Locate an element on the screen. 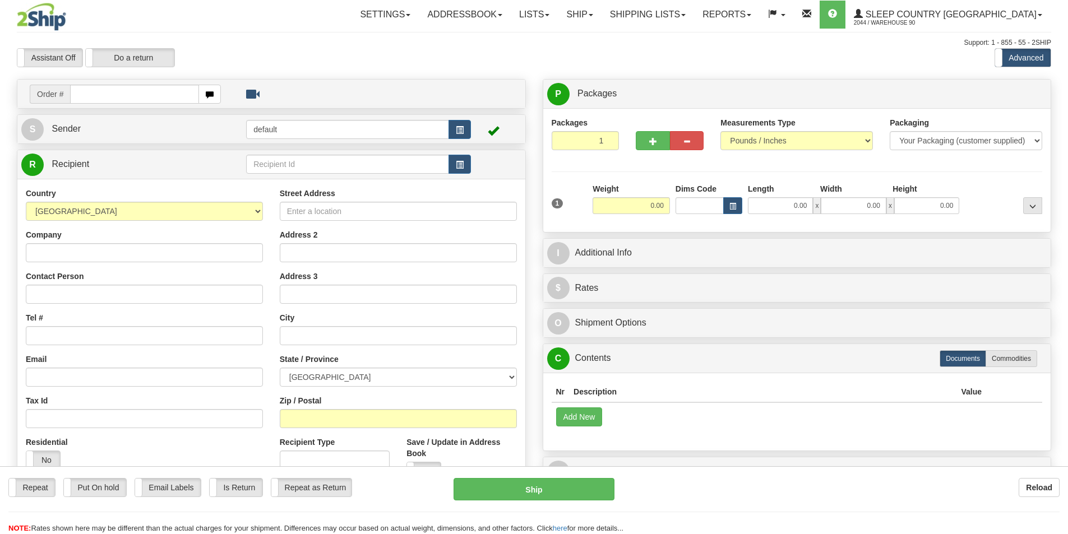 The image size is (1068, 534). div: Support: 1 - 855 - 55 - 2SHIP is located at coordinates (534, 43).